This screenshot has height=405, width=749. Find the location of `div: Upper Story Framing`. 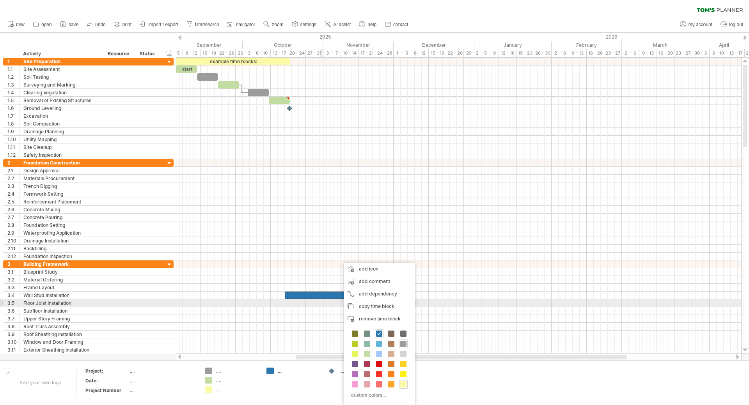

div: Upper Story Framing is located at coordinates (62, 319).